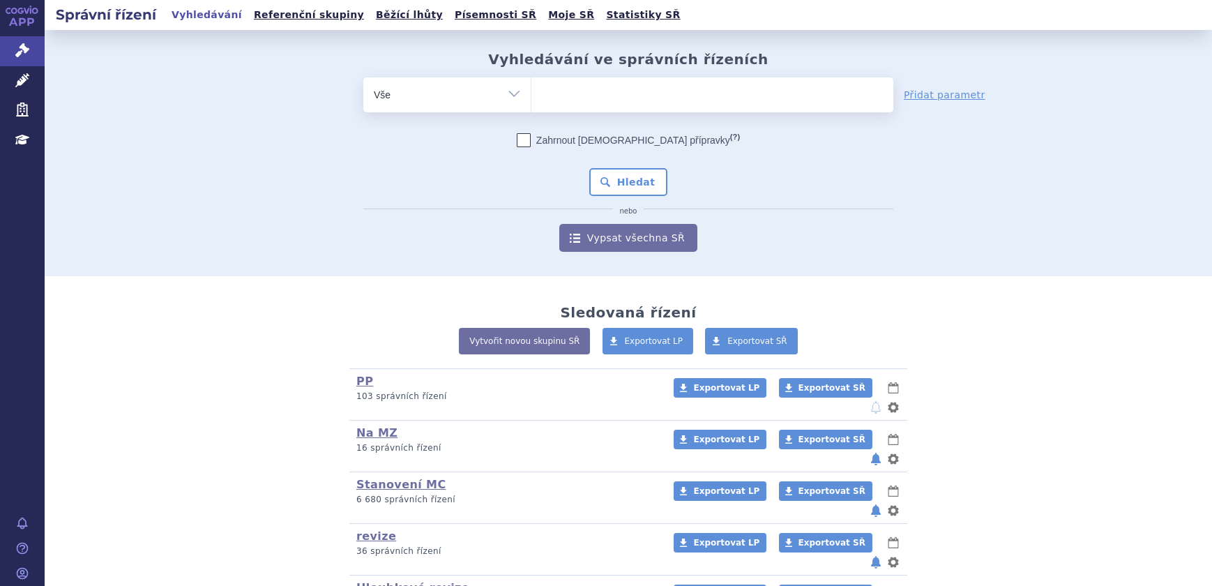 This screenshot has width=1212, height=586. I want to click on p: 6 680 správních řízení, so click(505, 499).